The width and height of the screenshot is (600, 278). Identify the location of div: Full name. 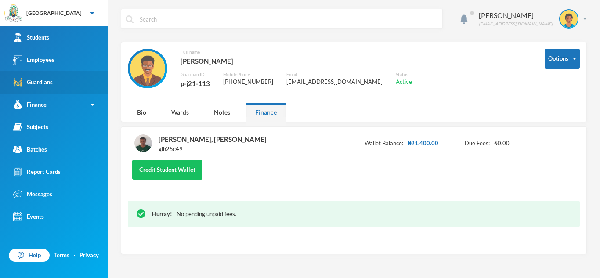
(296, 52).